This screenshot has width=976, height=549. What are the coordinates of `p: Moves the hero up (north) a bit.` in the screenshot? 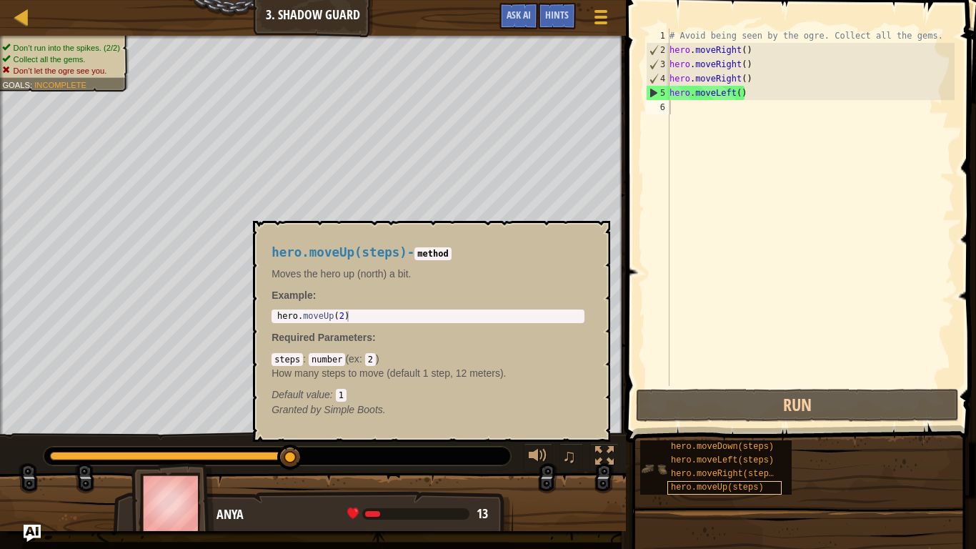 It's located at (428, 274).